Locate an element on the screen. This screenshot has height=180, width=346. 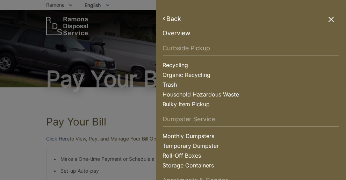
a: Recycling is located at coordinates (251, 66).